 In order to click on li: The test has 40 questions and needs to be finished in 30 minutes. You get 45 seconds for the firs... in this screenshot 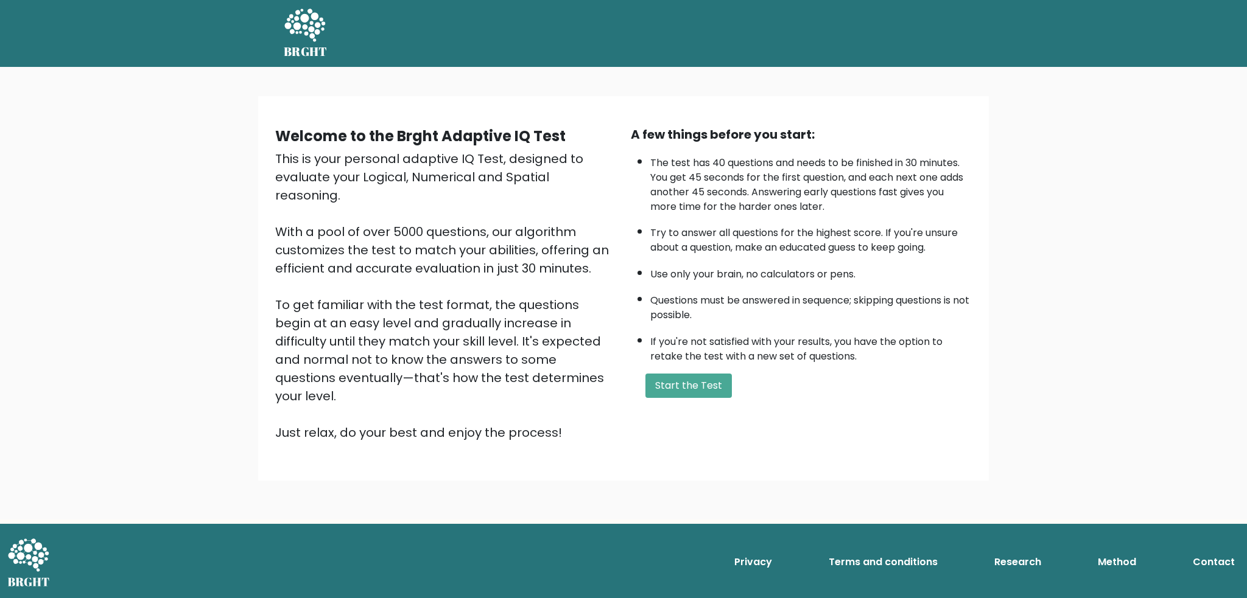, I will do `click(811, 182)`.